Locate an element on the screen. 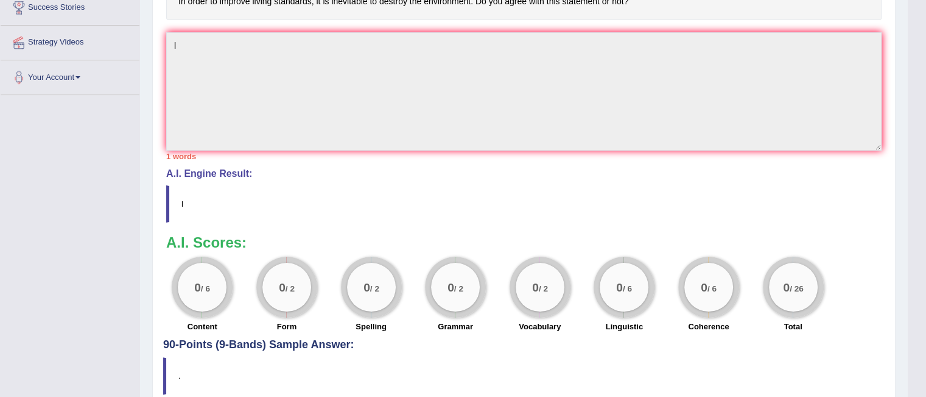  label: Coherence is located at coordinates (708, 326).